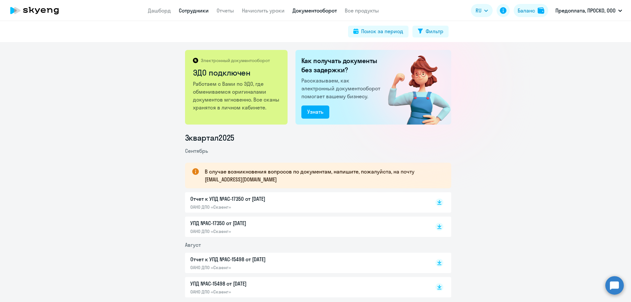  I want to click on button: Поиск за период, so click(378, 32).